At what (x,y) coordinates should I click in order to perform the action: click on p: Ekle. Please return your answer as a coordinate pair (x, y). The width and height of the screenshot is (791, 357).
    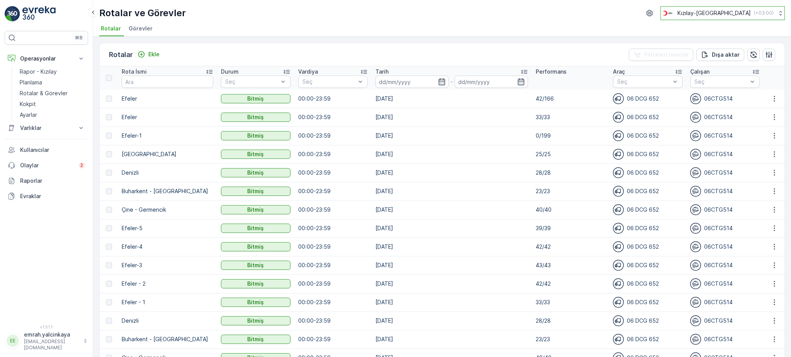
    Looking at the image, I should click on (154, 54).